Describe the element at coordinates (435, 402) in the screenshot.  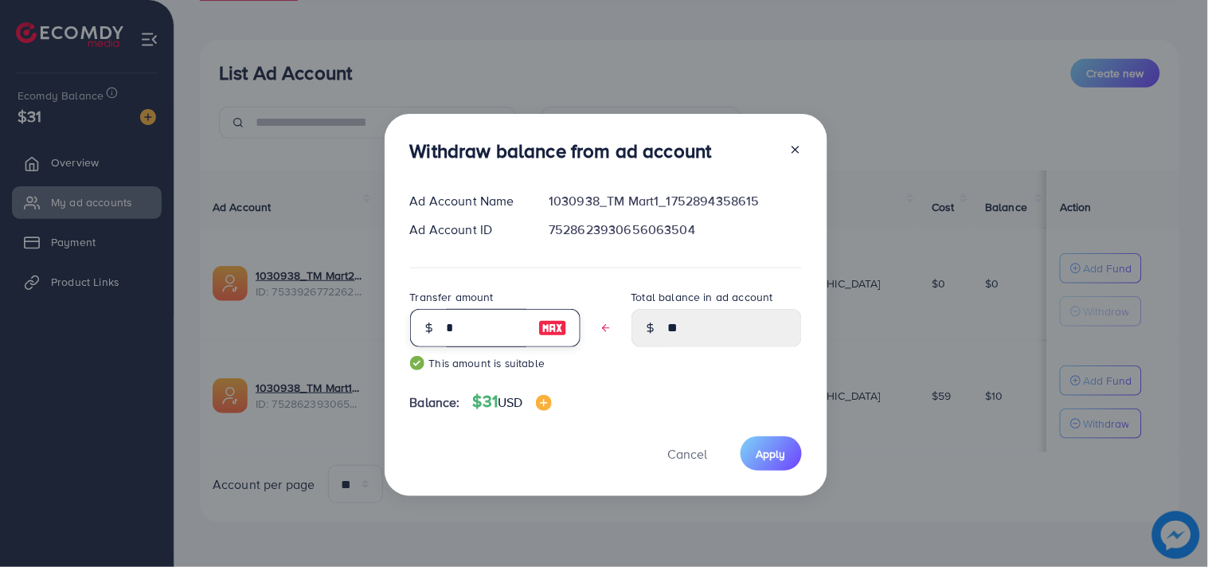
I see `span: Balance:` at that location.